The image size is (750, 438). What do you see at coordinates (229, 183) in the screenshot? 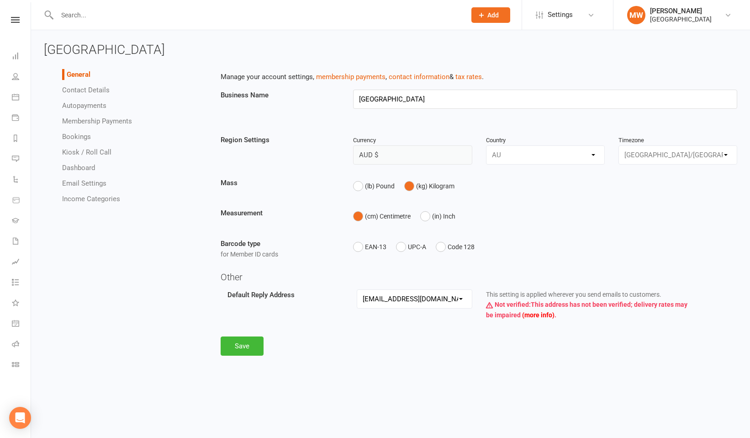
I see `label: Mass` at bounding box center [229, 183].